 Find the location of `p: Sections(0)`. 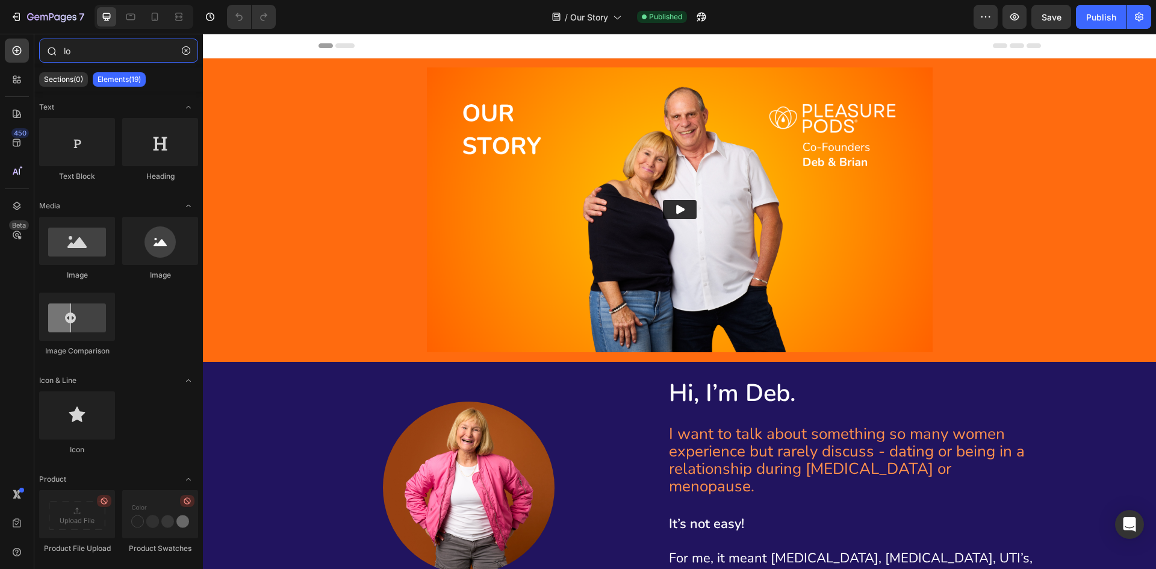

p: Sections(0) is located at coordinates (63, 79).